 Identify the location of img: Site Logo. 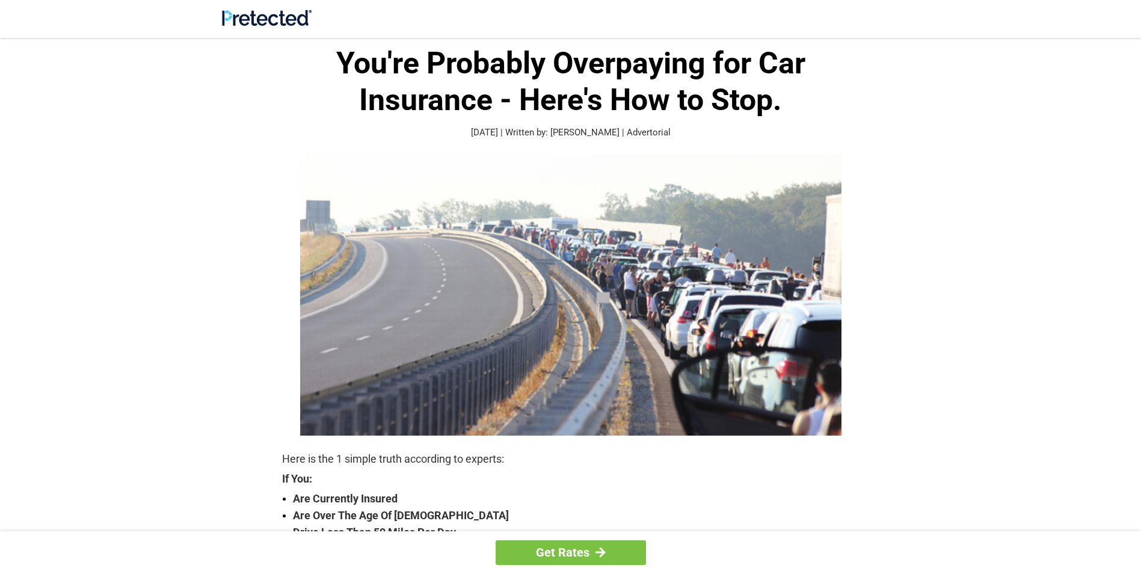
(267, 17).